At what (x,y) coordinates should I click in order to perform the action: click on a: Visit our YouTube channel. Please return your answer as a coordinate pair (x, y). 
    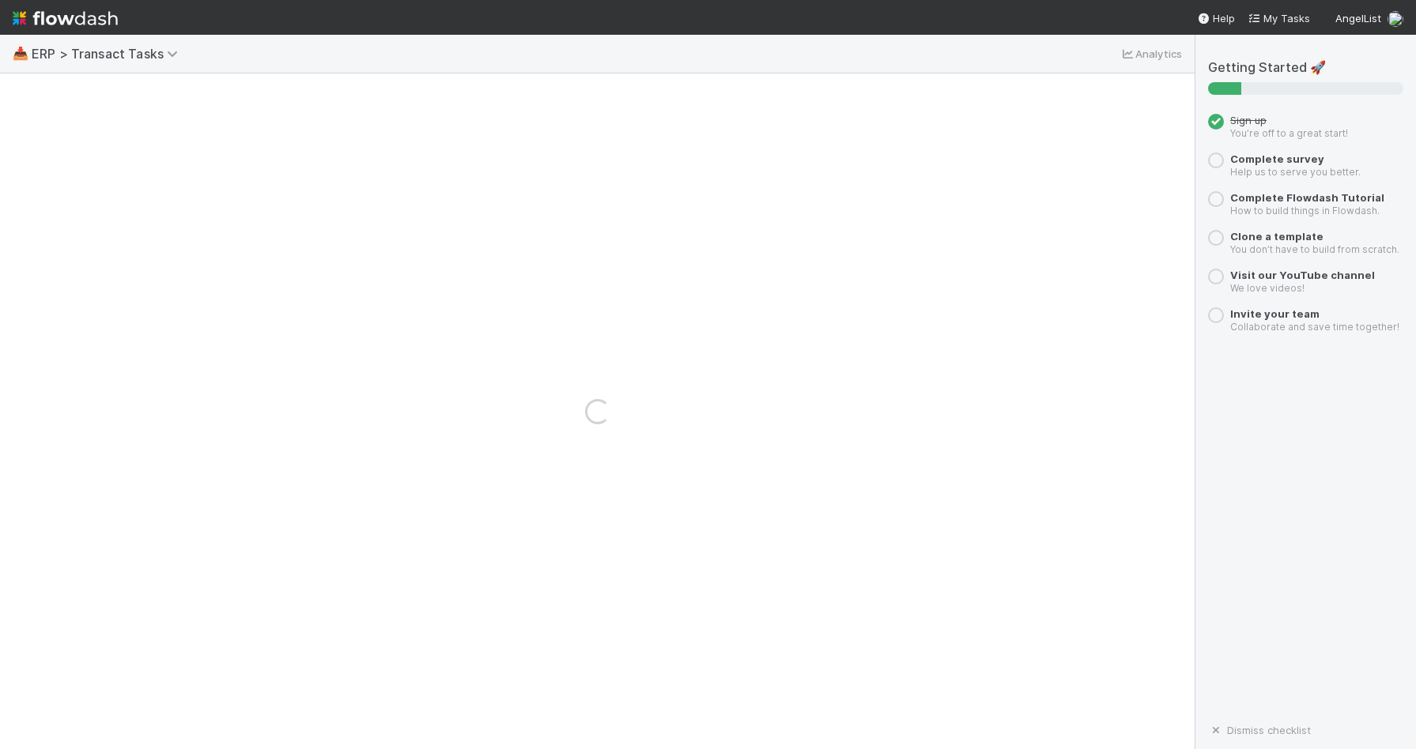
    Looking at the image, I should click on (1302, 275).